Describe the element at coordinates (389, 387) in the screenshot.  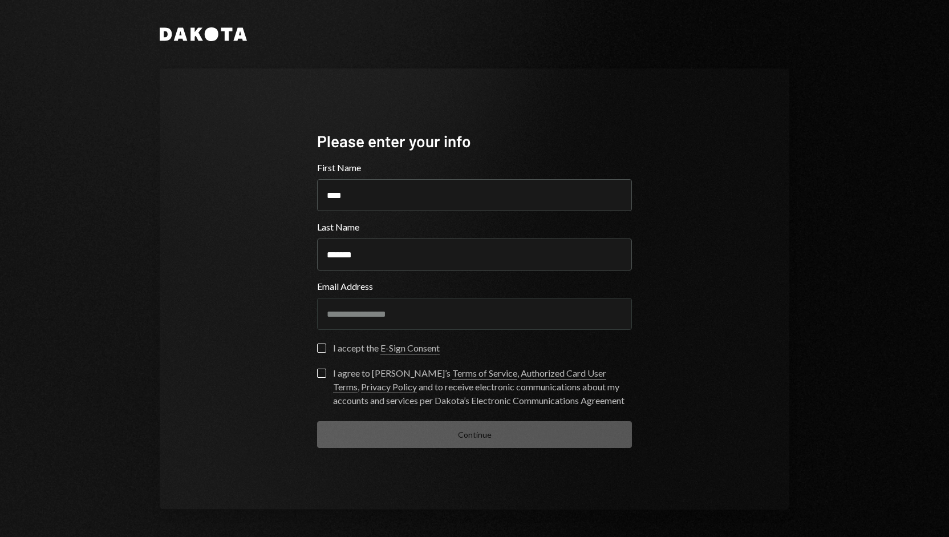
I see `a: Privacy Policy` at that location.